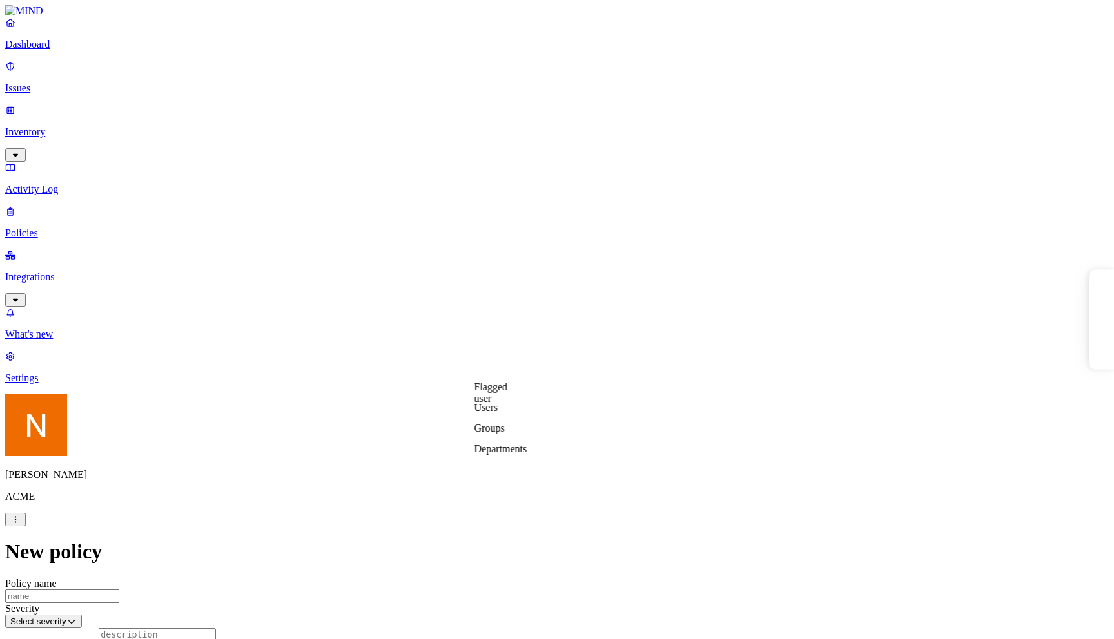  Describe the element at coordinates (557, 334) in the screenshot. I see `p: What's new` at that location.